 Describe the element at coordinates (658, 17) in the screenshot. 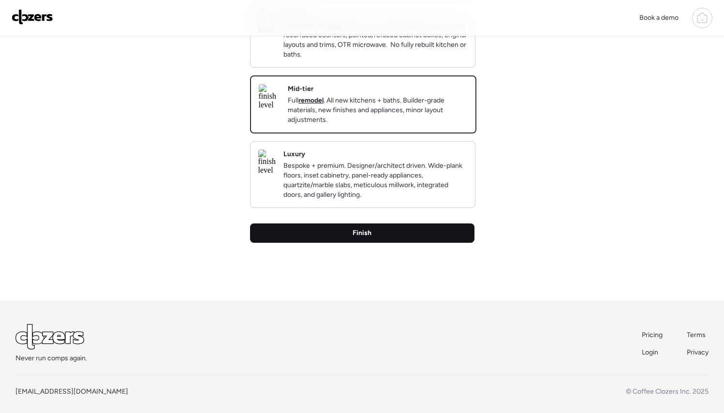

I see `span: Book a demo` at that location.